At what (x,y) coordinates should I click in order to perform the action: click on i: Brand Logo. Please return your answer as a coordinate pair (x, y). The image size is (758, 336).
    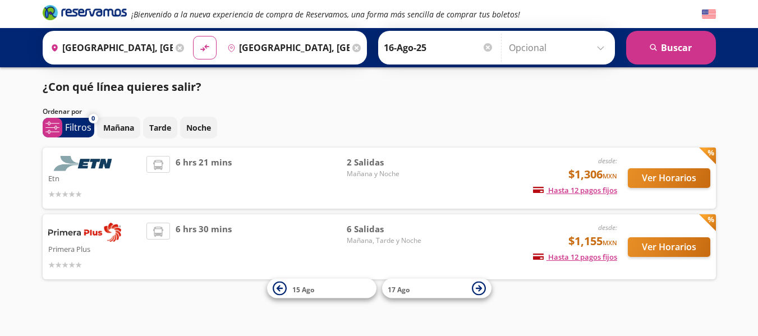
    Looking at the image, I should click on (85, 12).